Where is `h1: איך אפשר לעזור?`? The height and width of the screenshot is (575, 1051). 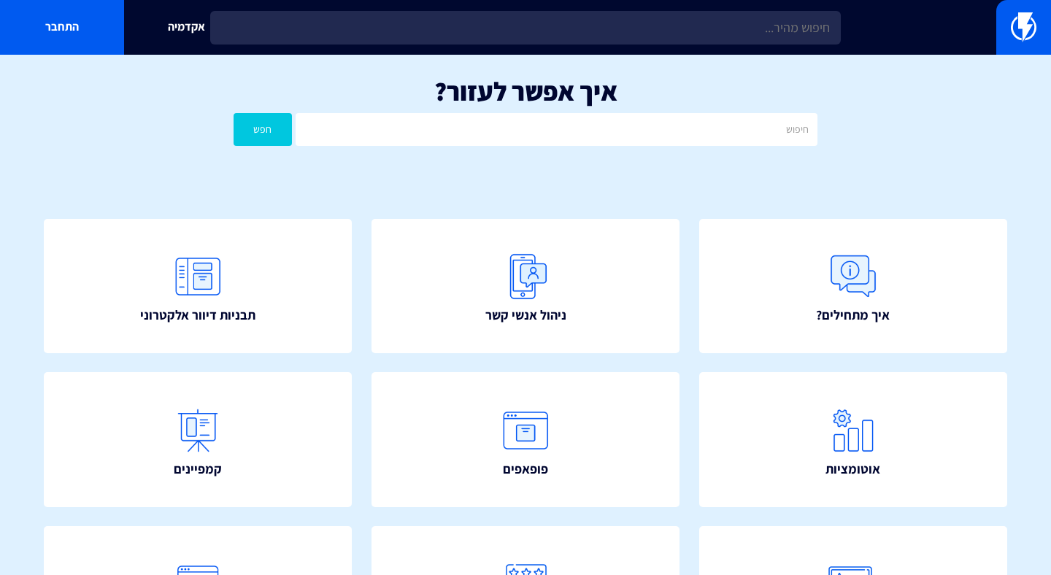
h1: איך אפשר לעזור? is located at coordinates (525, 91).